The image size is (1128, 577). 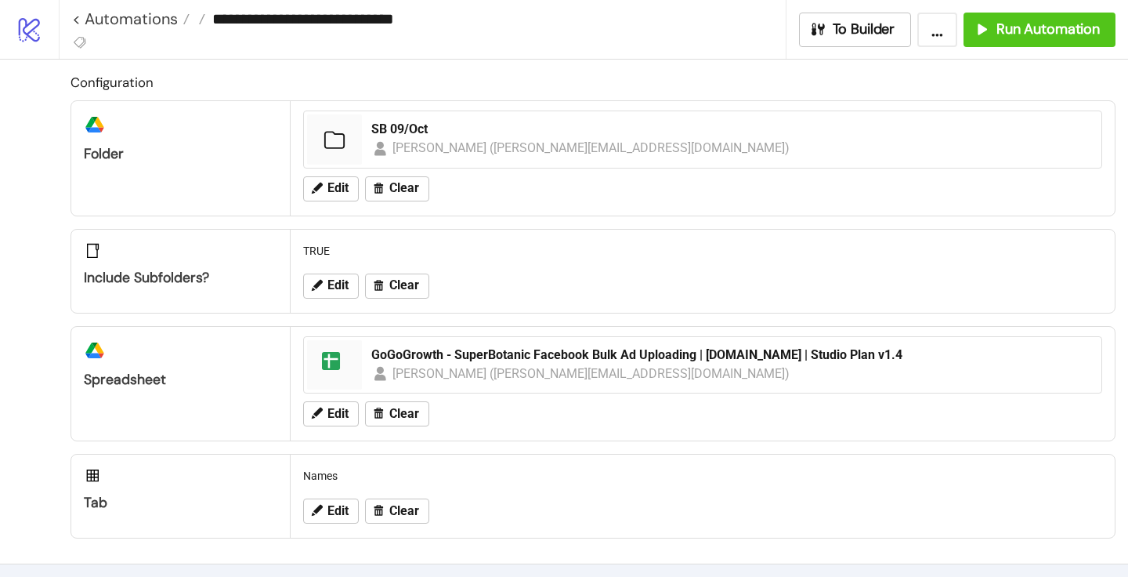 What do you see at coordinates (703, 251) in the screenshot?
I see `div: TRUE` at bounding box center [703, 251].